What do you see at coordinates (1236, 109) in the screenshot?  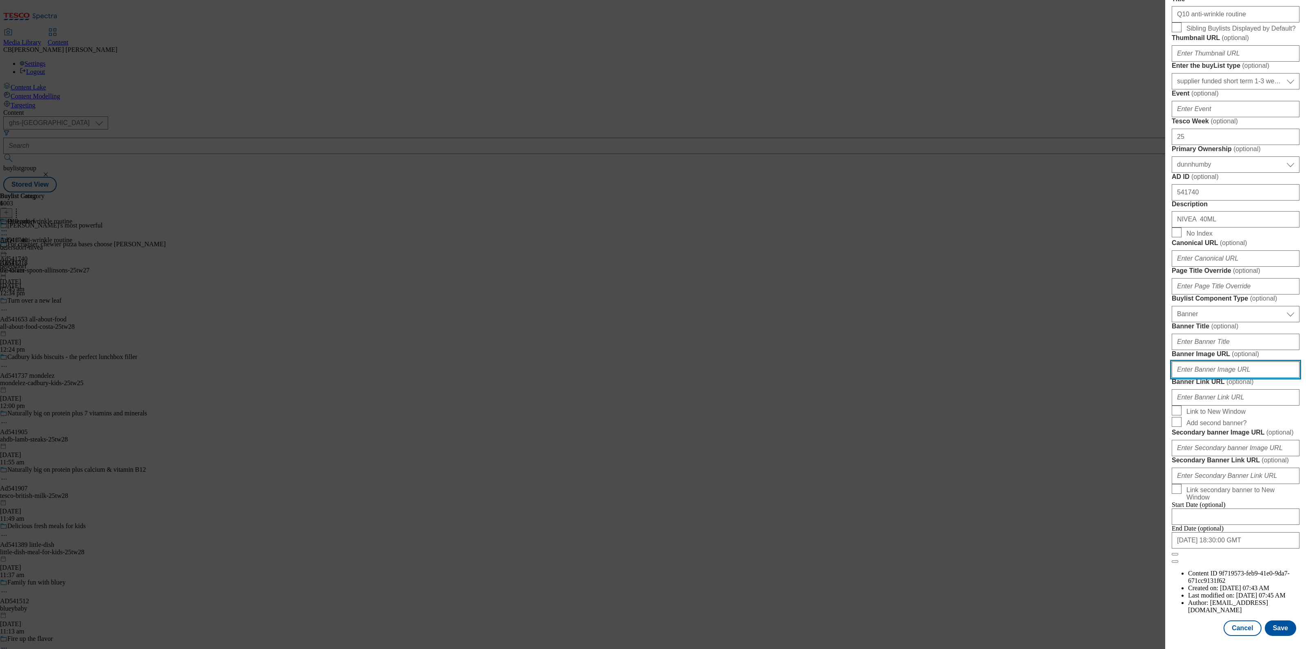 I see `input: Enter Event` at bounding box center [1236, 109].